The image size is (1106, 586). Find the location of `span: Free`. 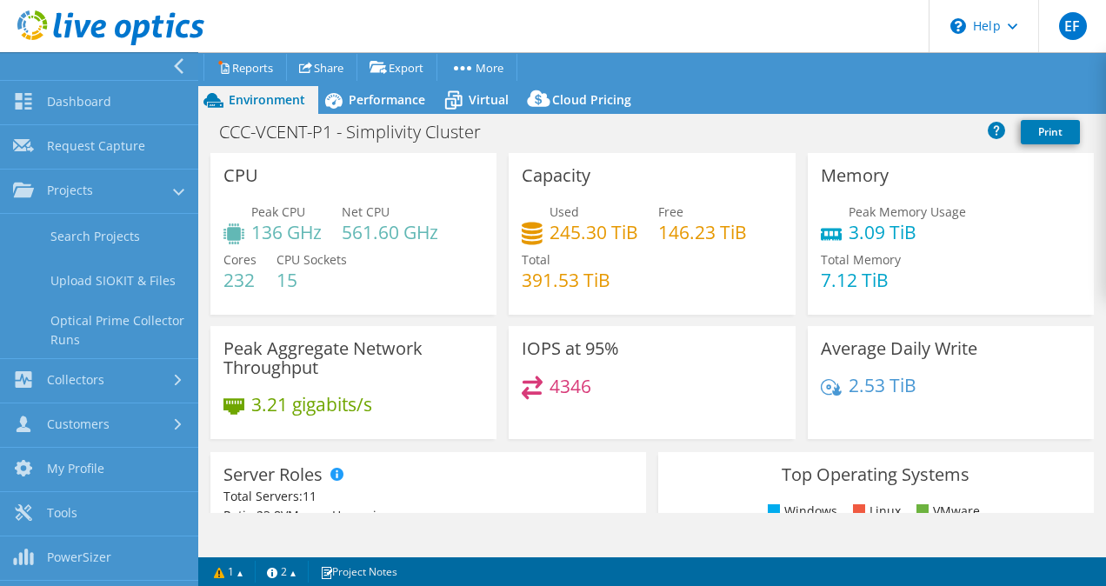

span: Free is located at coordinates (670, 211).